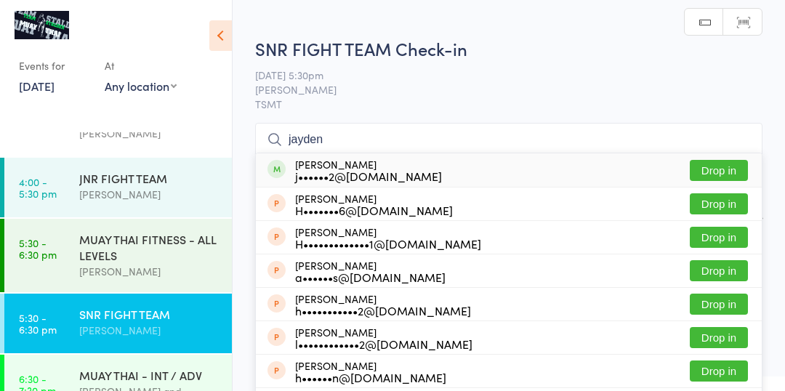 The width and height of the screenshot is (785, 391). I want to click on span: TSMT, so click(509, 104).